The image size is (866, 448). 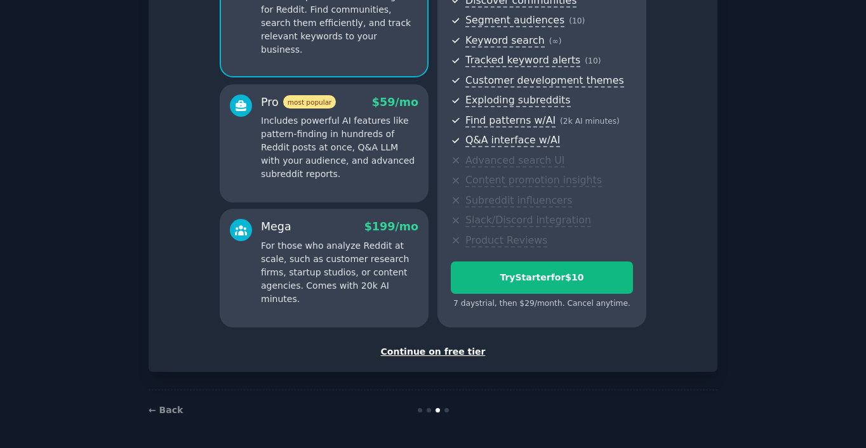 What do you see at coordinates (340, 272) in the screenshot?
I see `p: For those who analyze Reddit at scale, such as customer research firms, startup studios, or conte...` at bounding box center [340, 272].